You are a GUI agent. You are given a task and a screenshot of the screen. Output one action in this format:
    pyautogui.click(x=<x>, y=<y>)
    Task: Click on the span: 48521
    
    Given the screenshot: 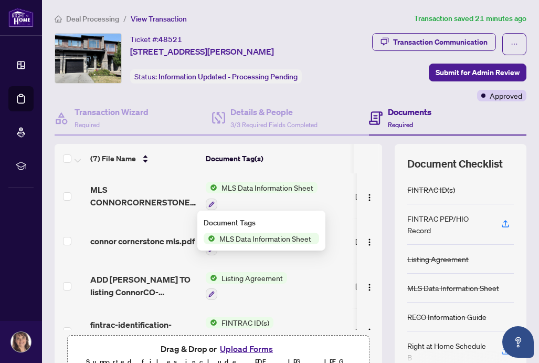 What is the action you would take?
    pyautogui.click(x=170, y=39)
    